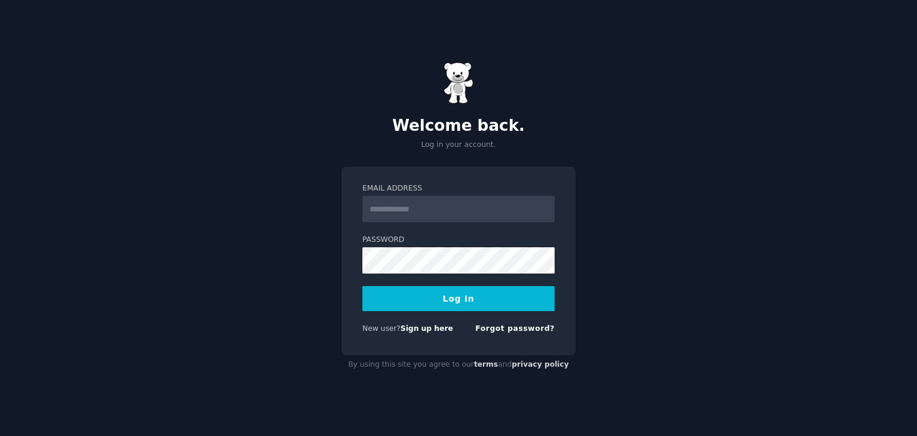 This screenshot has height=436, width=917. Describe the element at coordinates (427, 328) in the screenshot. I see `a: Sign up here` at that location.